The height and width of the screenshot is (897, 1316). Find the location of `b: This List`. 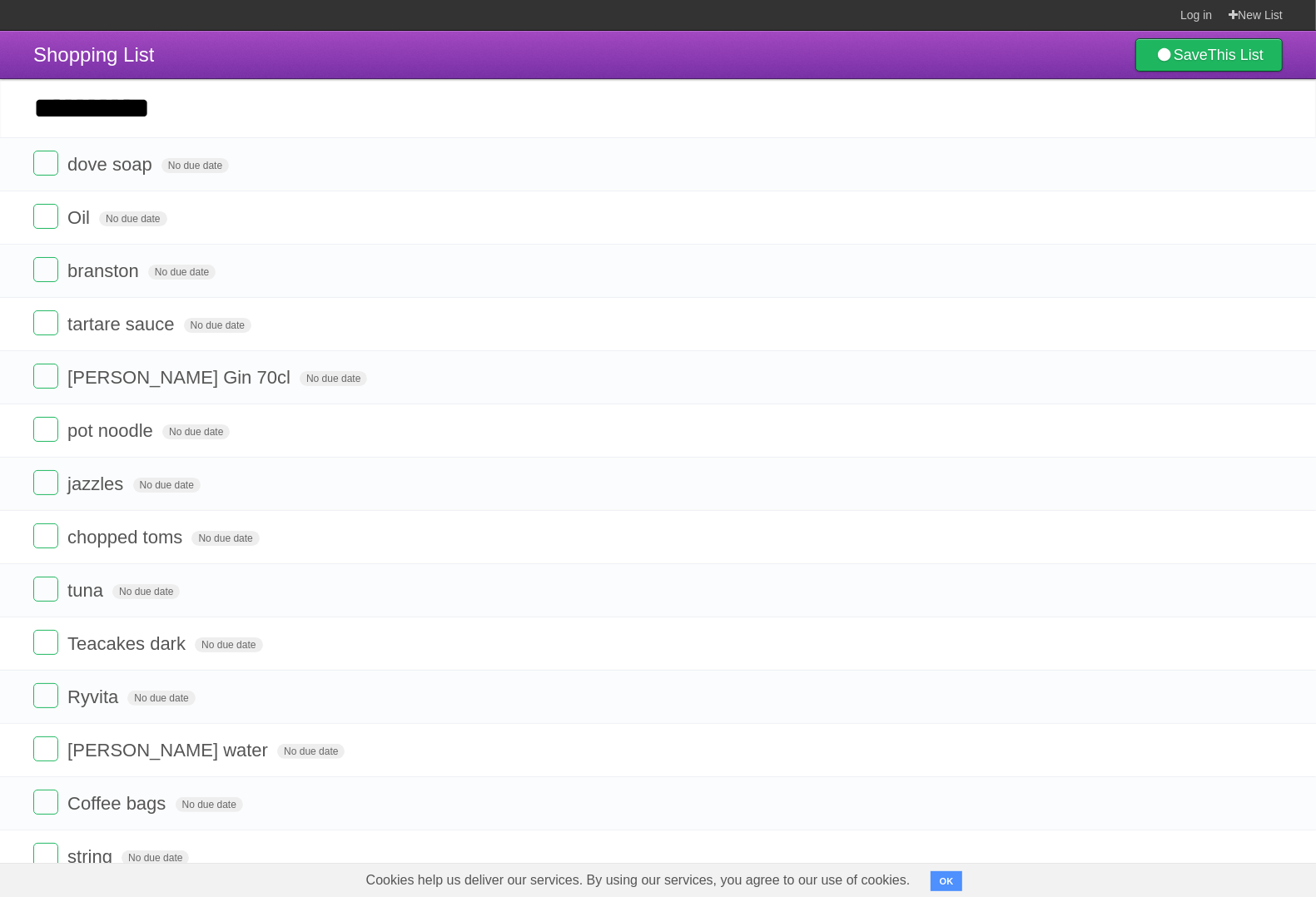

b: This List is located at coordinates (1235, 55).